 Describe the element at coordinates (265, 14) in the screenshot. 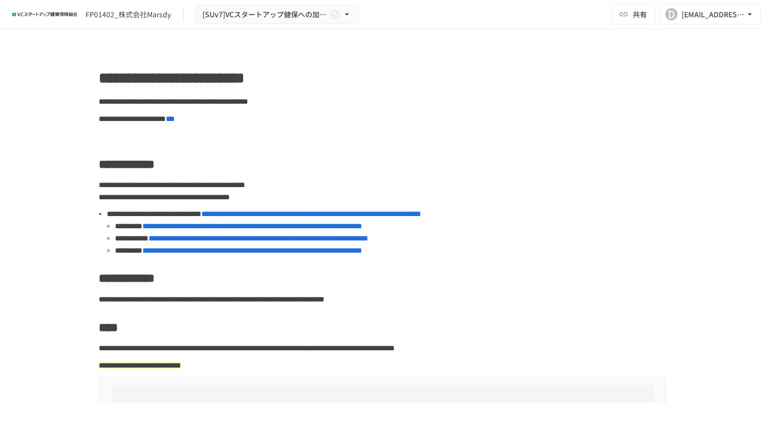

I see `span: [SUv7]VCスタートアップ健保への加入申請手続き` at that location.